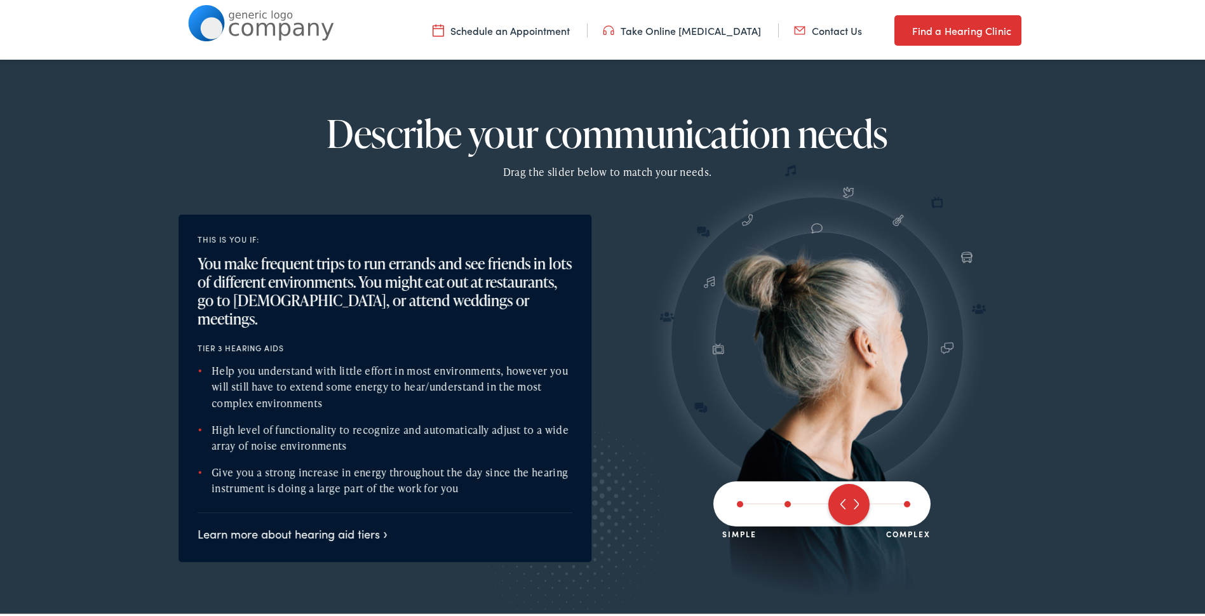 The height and width of the screenshot is (616, 1205). Describe the element at coordinates (385, 478) in the screenshot. I see `li: Give you a strong increase in energy throughout the day since the hearing instrument is doing a l...` at that location.